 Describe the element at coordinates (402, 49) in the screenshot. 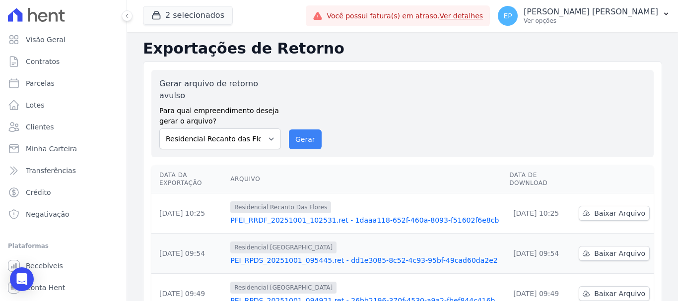

I see `h2: Exportações de Retorno` at that location.